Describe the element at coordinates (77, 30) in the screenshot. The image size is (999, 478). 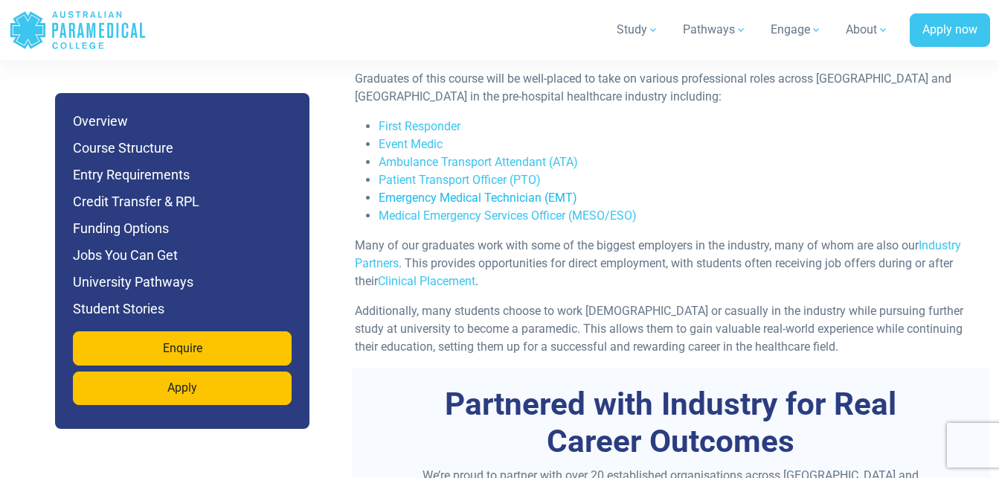
I see `a: Australian Paramedical College` at that location.